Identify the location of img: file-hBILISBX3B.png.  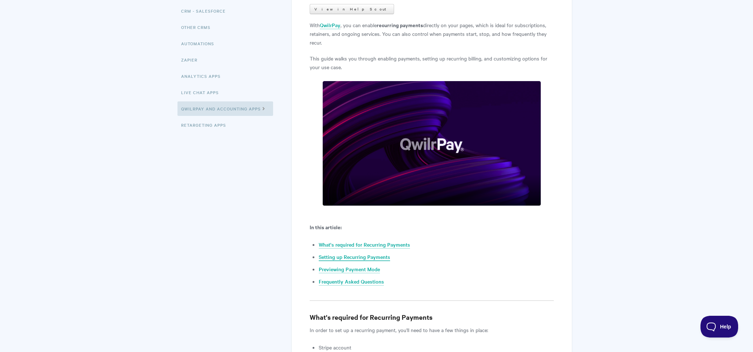
(432, 143).